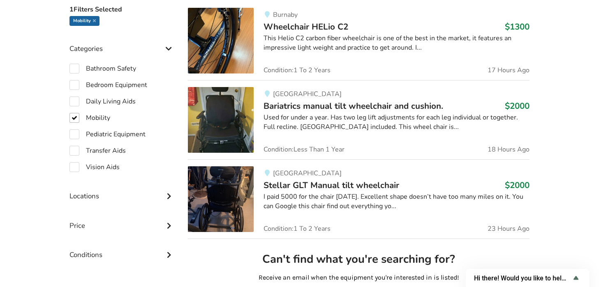 The width and height of the screenshot is (599, 287). Describe the element at coordinates (331, 185) in the screenshot. I see `span: Stellar GLT Manual tilt wheelchair` at that location.